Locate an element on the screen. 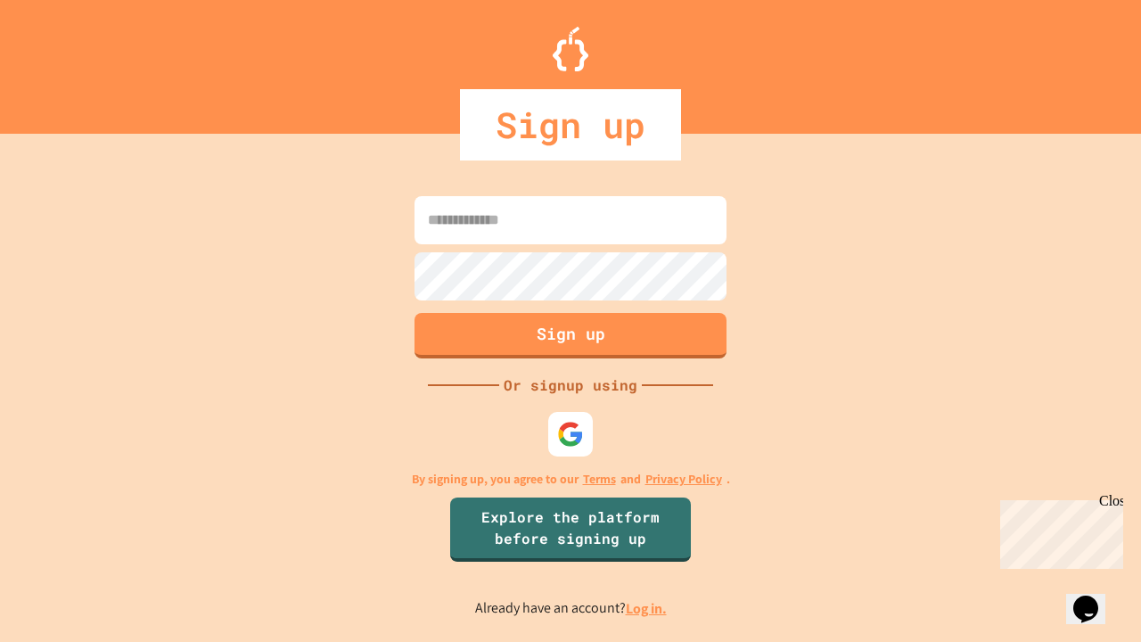  div: Sign up is located at coordinates (571, 125).